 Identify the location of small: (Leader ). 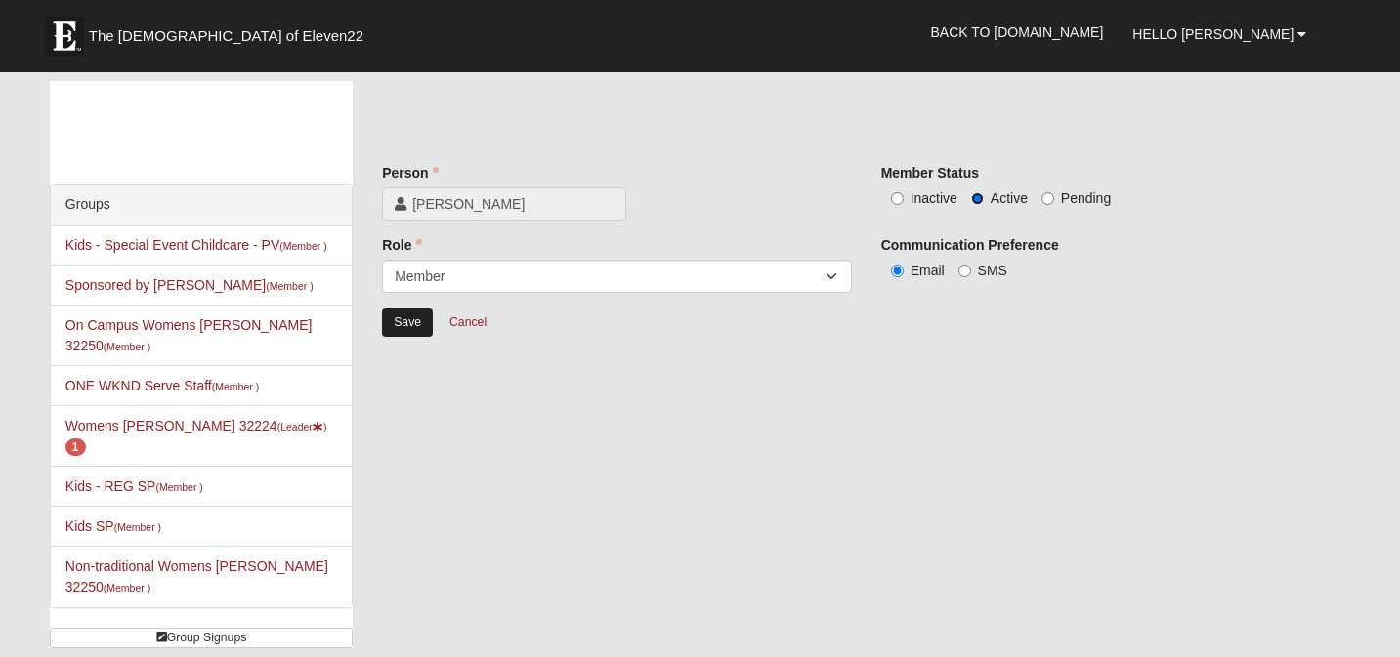
(302, 427).